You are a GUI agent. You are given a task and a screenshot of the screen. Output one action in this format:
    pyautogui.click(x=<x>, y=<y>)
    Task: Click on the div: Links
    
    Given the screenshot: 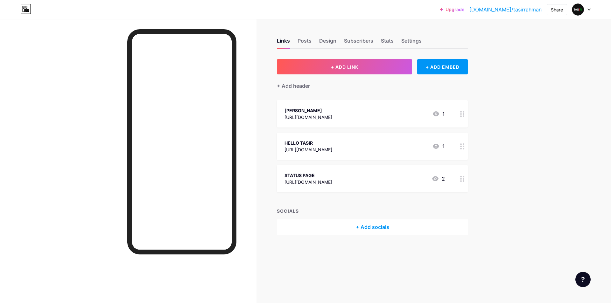 What is the action you would take?
    pyautogui.click(x=283, y=43)
    